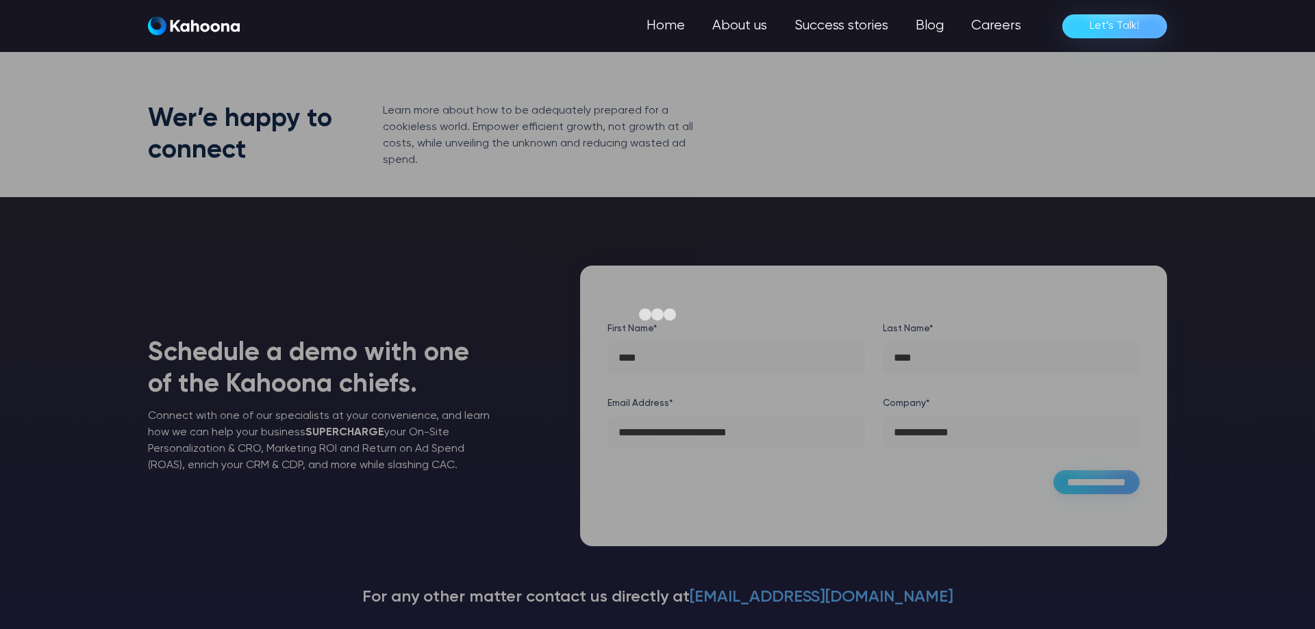 The height and width of the screenshot is (629, 1315). I want to click on img: Kahoona logo white, so click(194, 26).